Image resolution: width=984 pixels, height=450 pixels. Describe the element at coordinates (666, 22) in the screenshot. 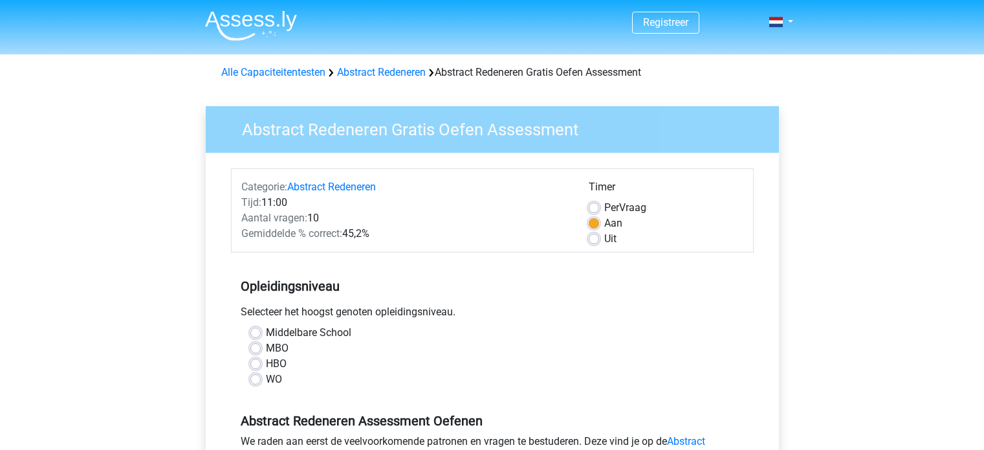

I see `a: Registreer` at that location.